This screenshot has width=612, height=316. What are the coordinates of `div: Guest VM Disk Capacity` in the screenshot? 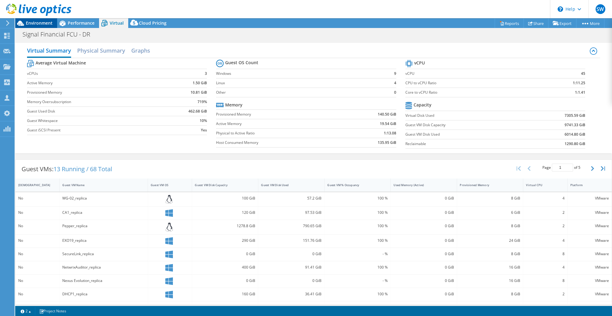 It's located at (221, 185).